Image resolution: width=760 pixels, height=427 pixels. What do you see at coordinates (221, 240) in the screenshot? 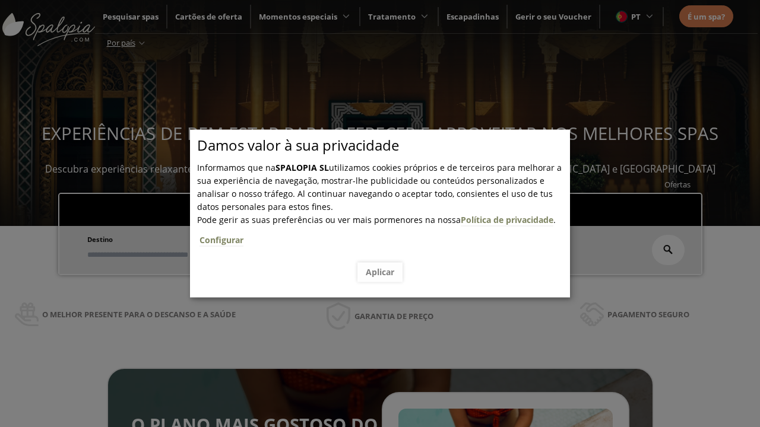
I see `a: Configurar` at bounding box center [221, 240].